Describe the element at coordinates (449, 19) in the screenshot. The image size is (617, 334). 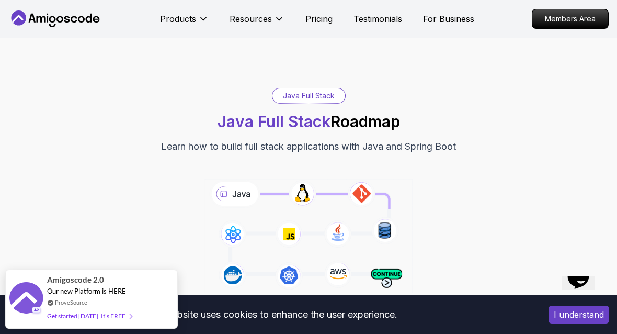
I see `a: For Business` at that location.